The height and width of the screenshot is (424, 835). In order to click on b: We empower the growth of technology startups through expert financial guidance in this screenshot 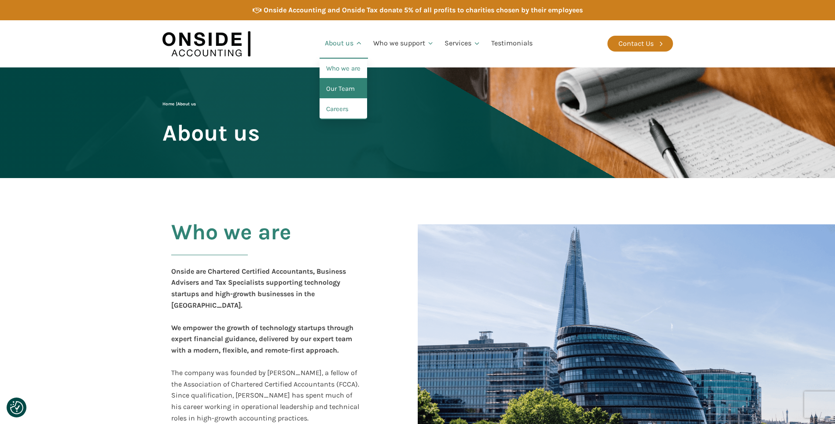, I will do `click(262, 333)`.